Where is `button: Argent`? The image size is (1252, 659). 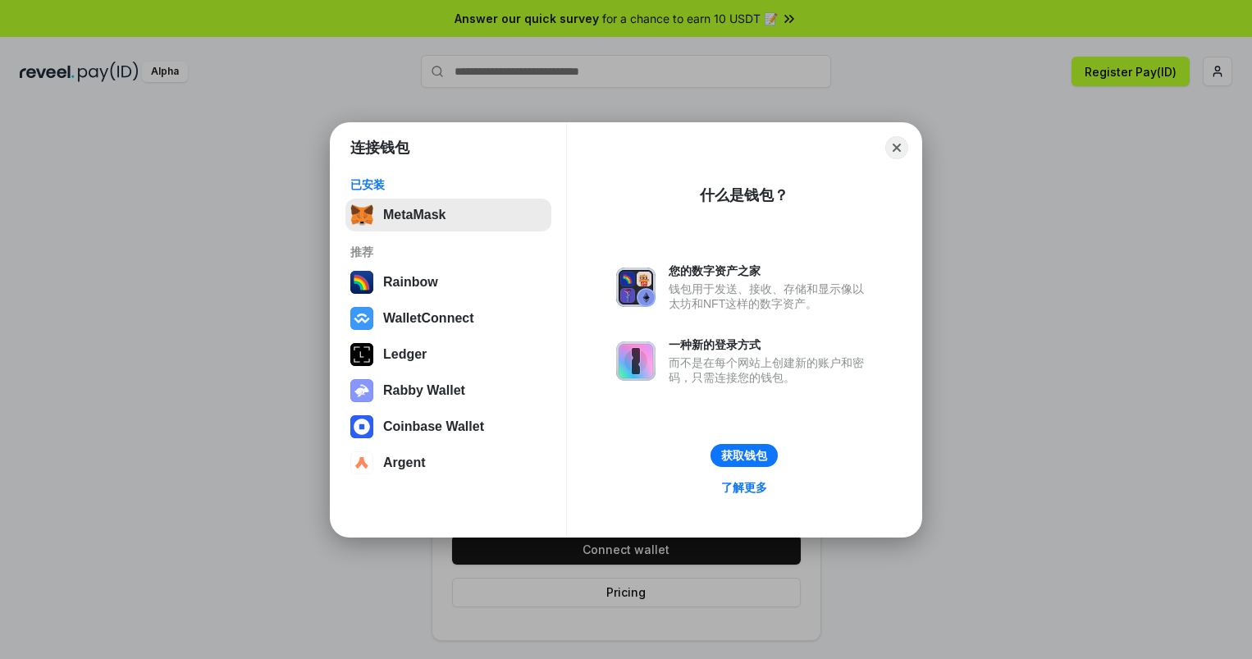 button: Argent is located at coordinates (448, 463).